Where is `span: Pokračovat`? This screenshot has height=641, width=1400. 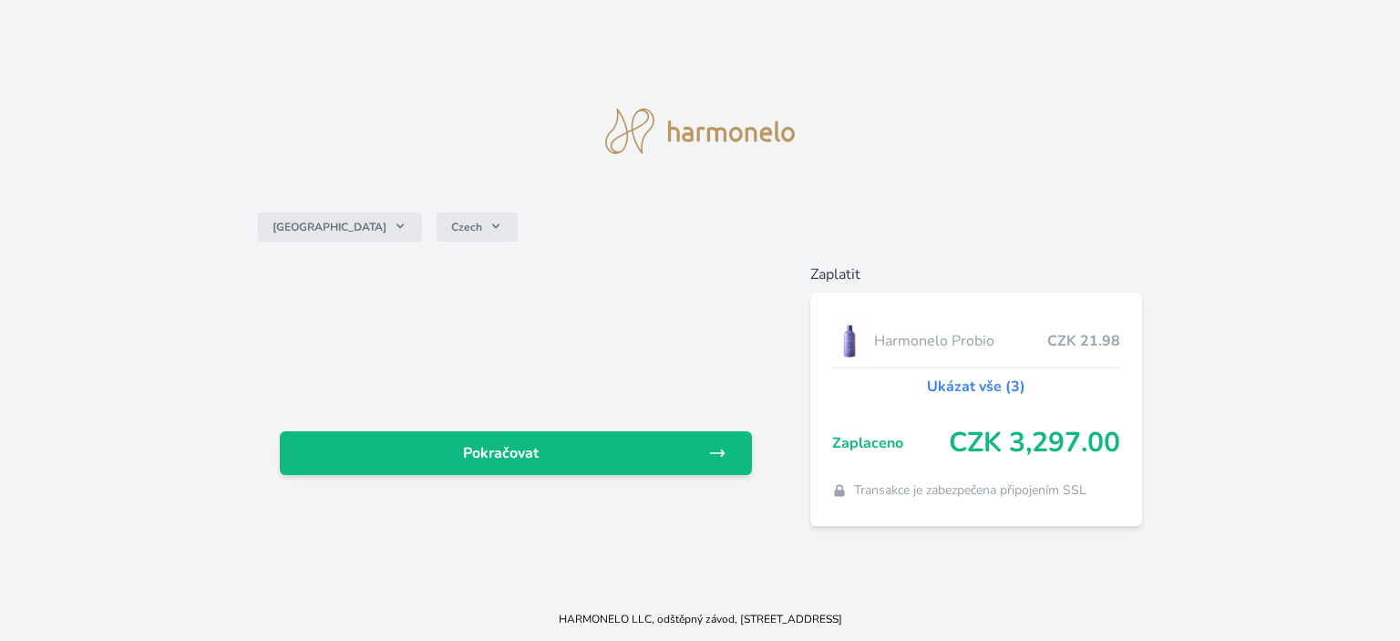 span: Pokračovat is located at coordinates (501, 453).